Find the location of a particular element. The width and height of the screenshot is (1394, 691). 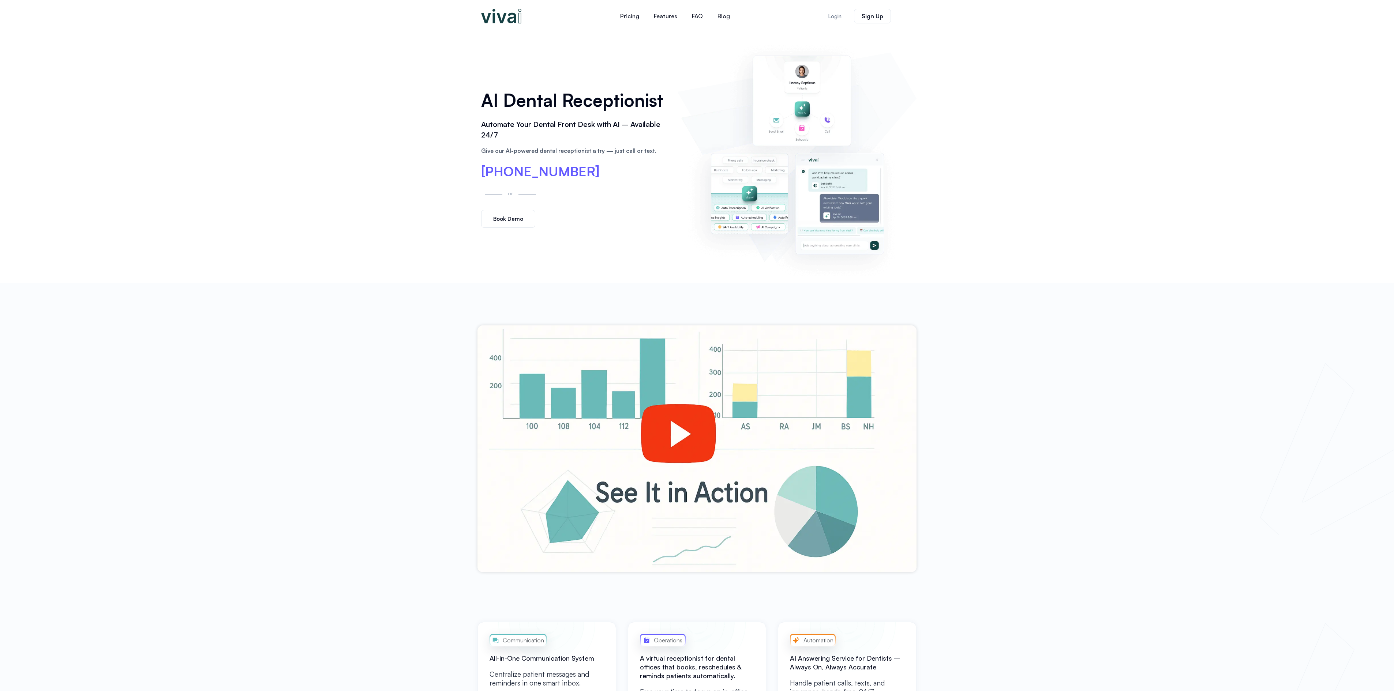

span: Automation is located at coordinates (817, 641).